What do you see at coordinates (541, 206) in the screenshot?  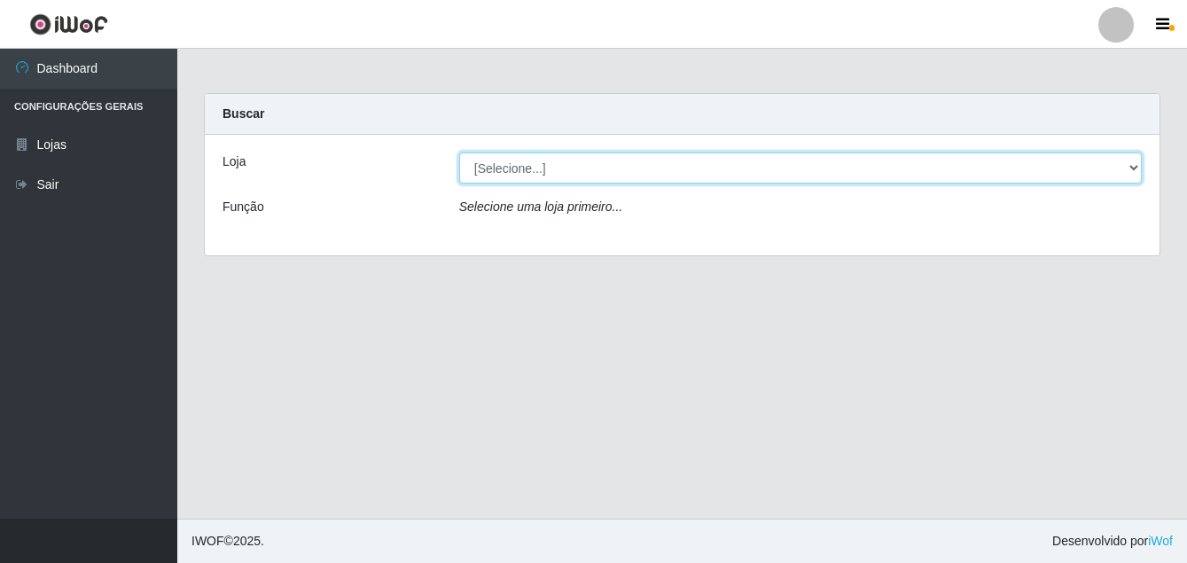 I see `i: Selecione uma loja primeiro...` at bounding box center [541, 206].